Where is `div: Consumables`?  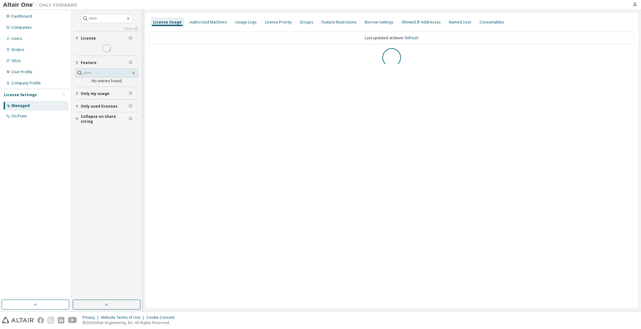
div: Consumables is located at coordinates (492, 22).